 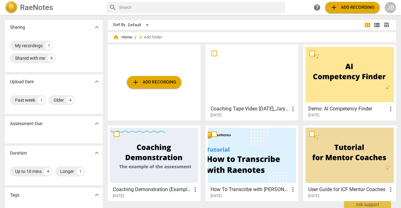 What do you see at coordinates (367, 25) in the screenshot?
I see `button: Tile view` at bounding box center [367, 25].